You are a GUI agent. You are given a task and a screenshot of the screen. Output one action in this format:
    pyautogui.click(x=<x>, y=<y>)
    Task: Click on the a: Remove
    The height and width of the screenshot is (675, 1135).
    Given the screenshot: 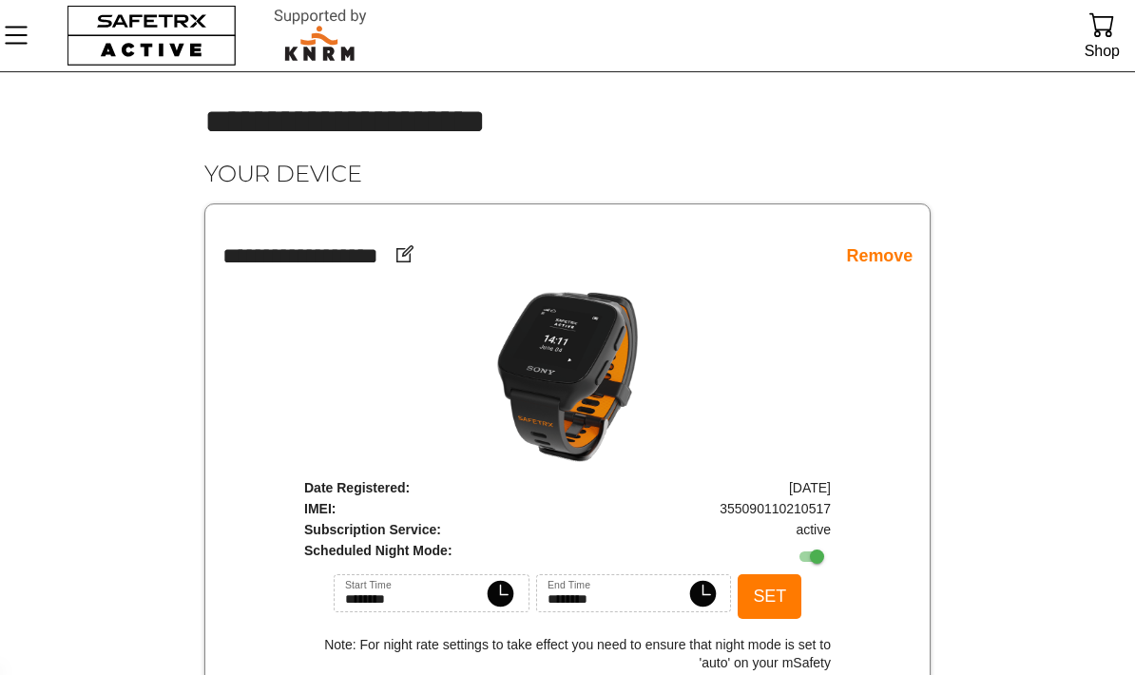 What is the action you would take?
    pyautogui.click(x=880, y=256)
    